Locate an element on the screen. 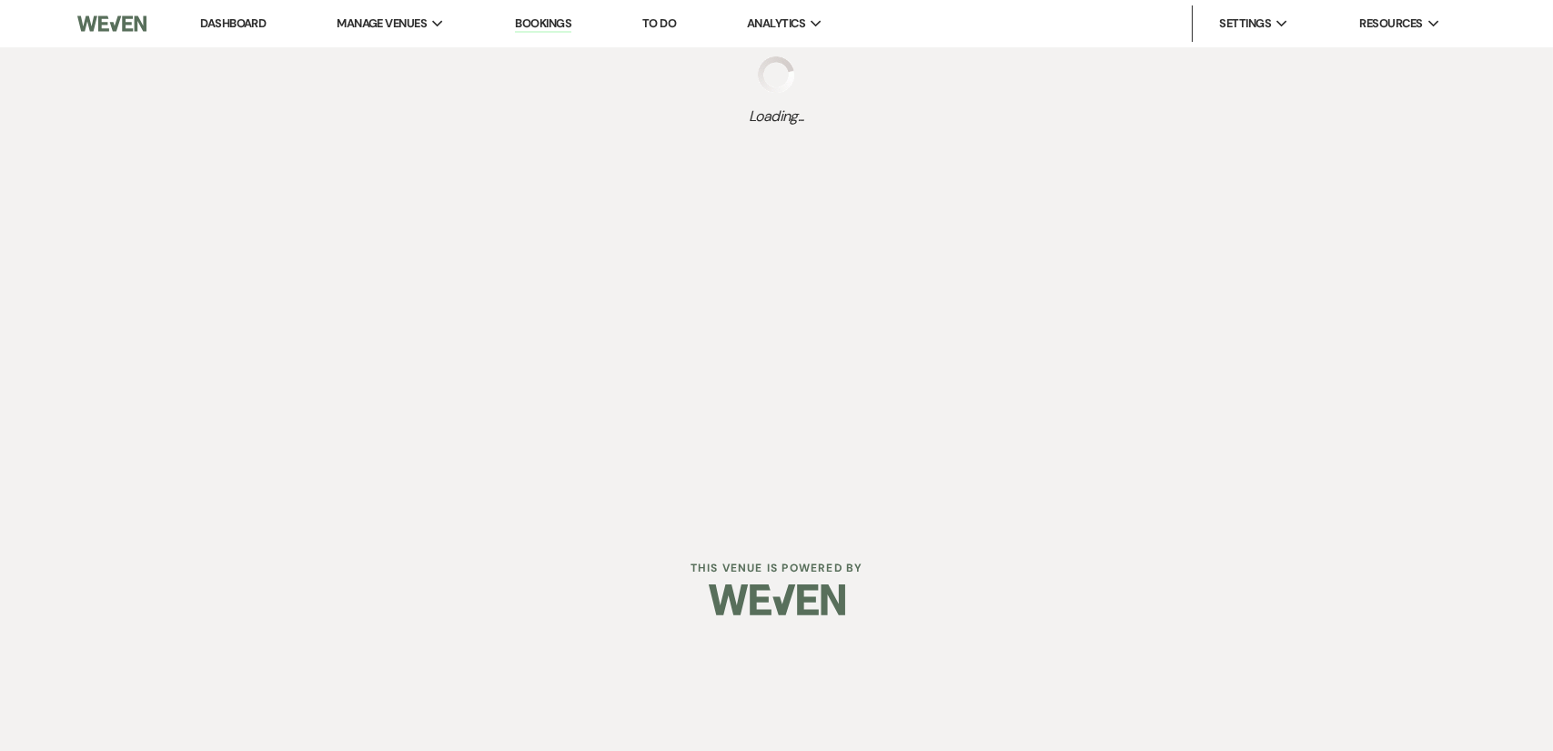 This screenshot has height=751, width=1553. span: Resources is located at coordinates (1390, 24).